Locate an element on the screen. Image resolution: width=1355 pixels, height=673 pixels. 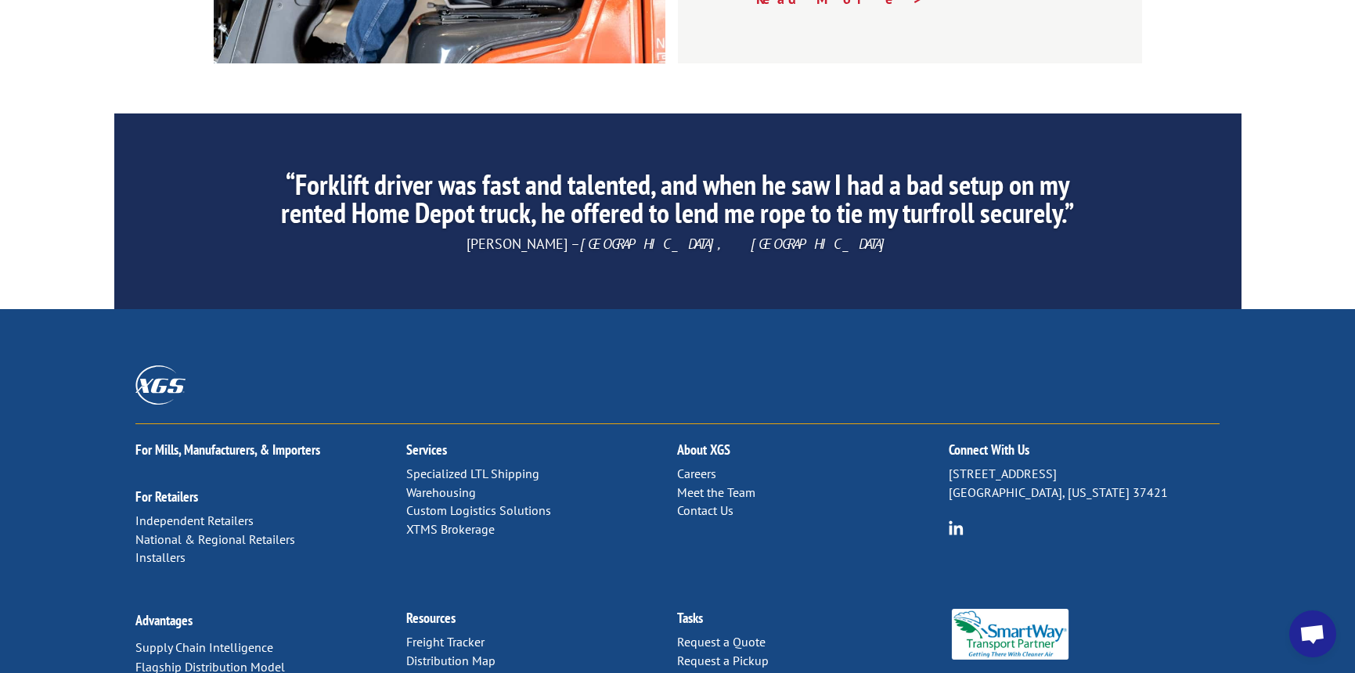
a: Contact Us is located at coordinates (705, 510).